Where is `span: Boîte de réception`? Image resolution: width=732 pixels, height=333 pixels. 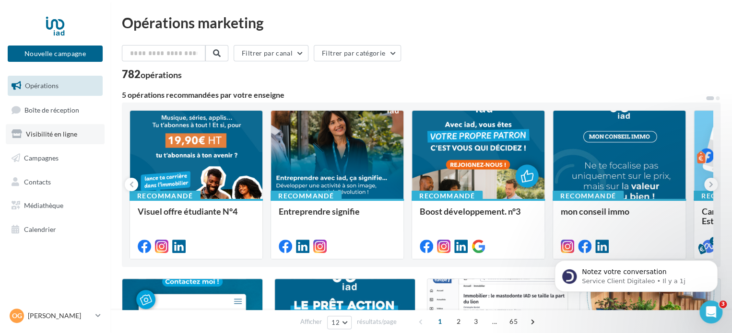 span: Boîte de réception is located at coordinates (52, 109).